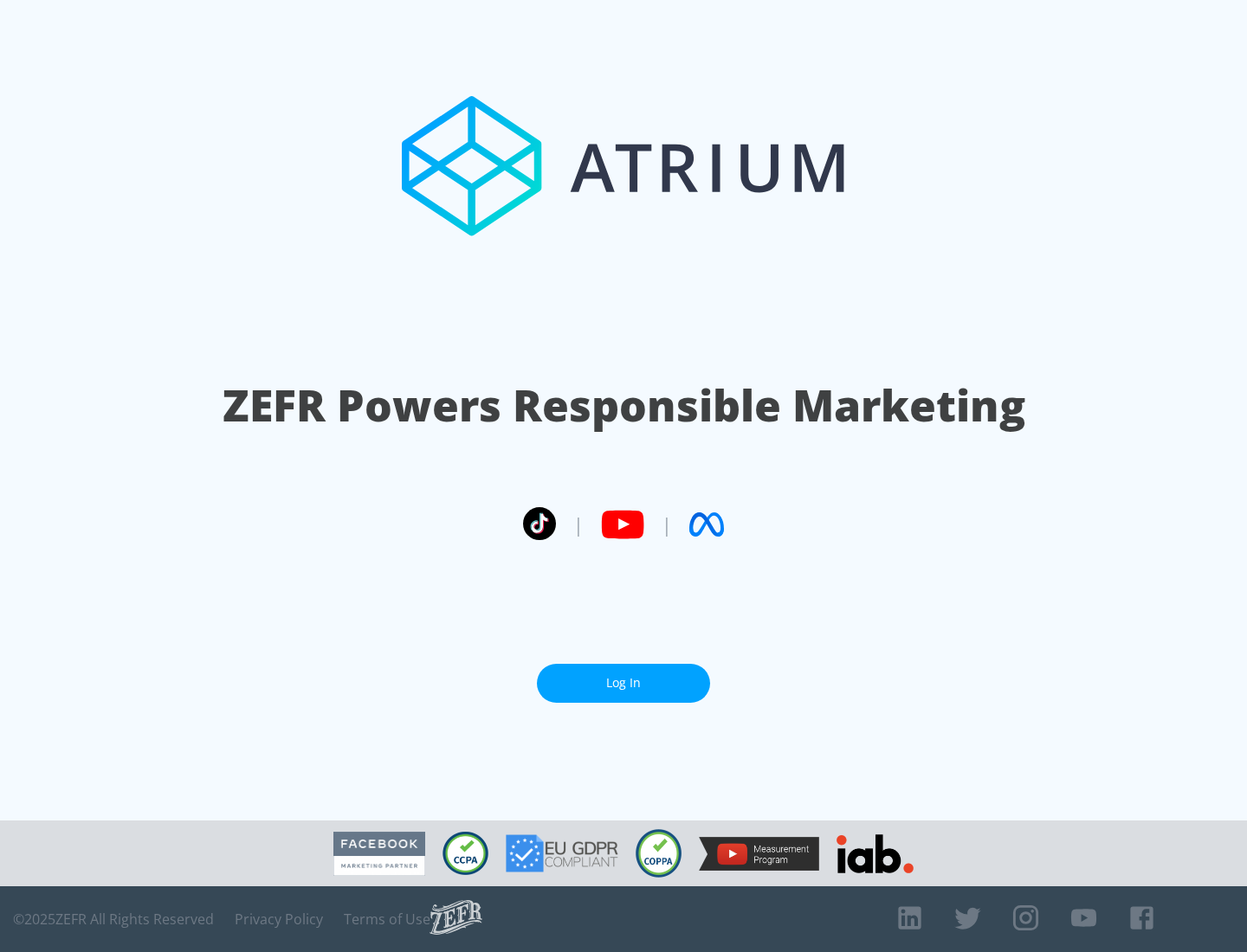 The width and height of the screenshot is (1247, 952). What do you see at coordinates (380, 854) in the screenshot?
I see `img: Facebook Marketing Partner` at bounding box center [380, 854].